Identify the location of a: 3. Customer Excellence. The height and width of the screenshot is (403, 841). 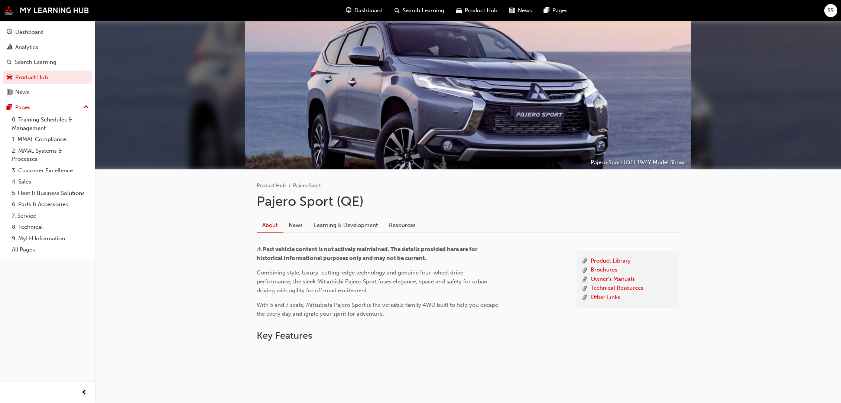
(50, 171).